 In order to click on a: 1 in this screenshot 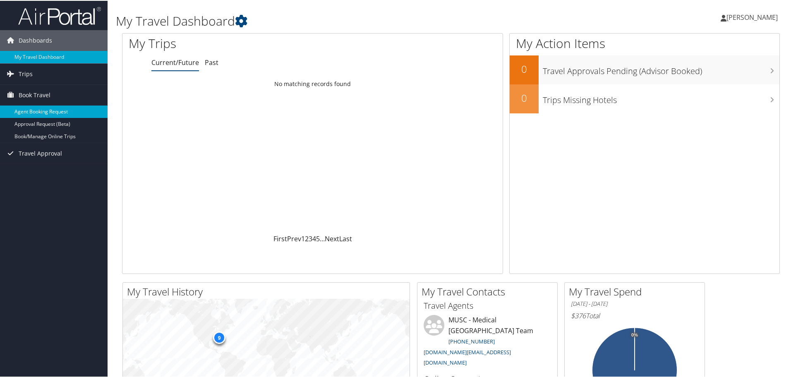, I will do `click(303, 238)`.